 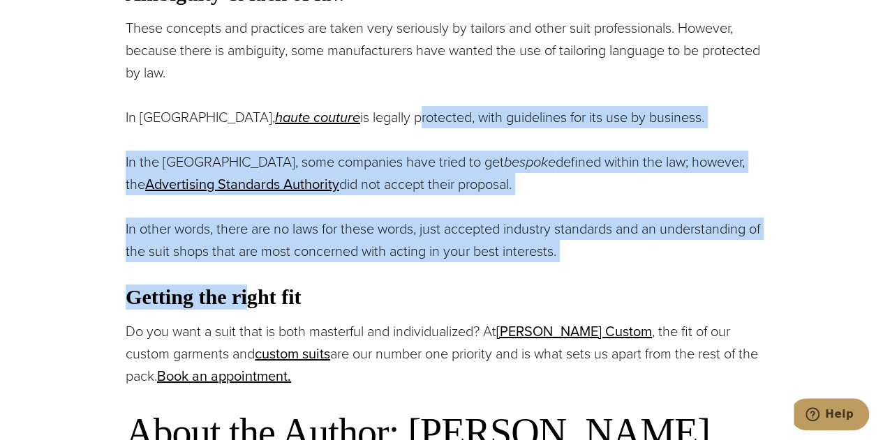 What do you see at coordinates (448, 240) in the screenshot?
I see `p: In other words, there are no laws for these words, just accepted industry standards and an unders...` at bounding box center [448, 240].